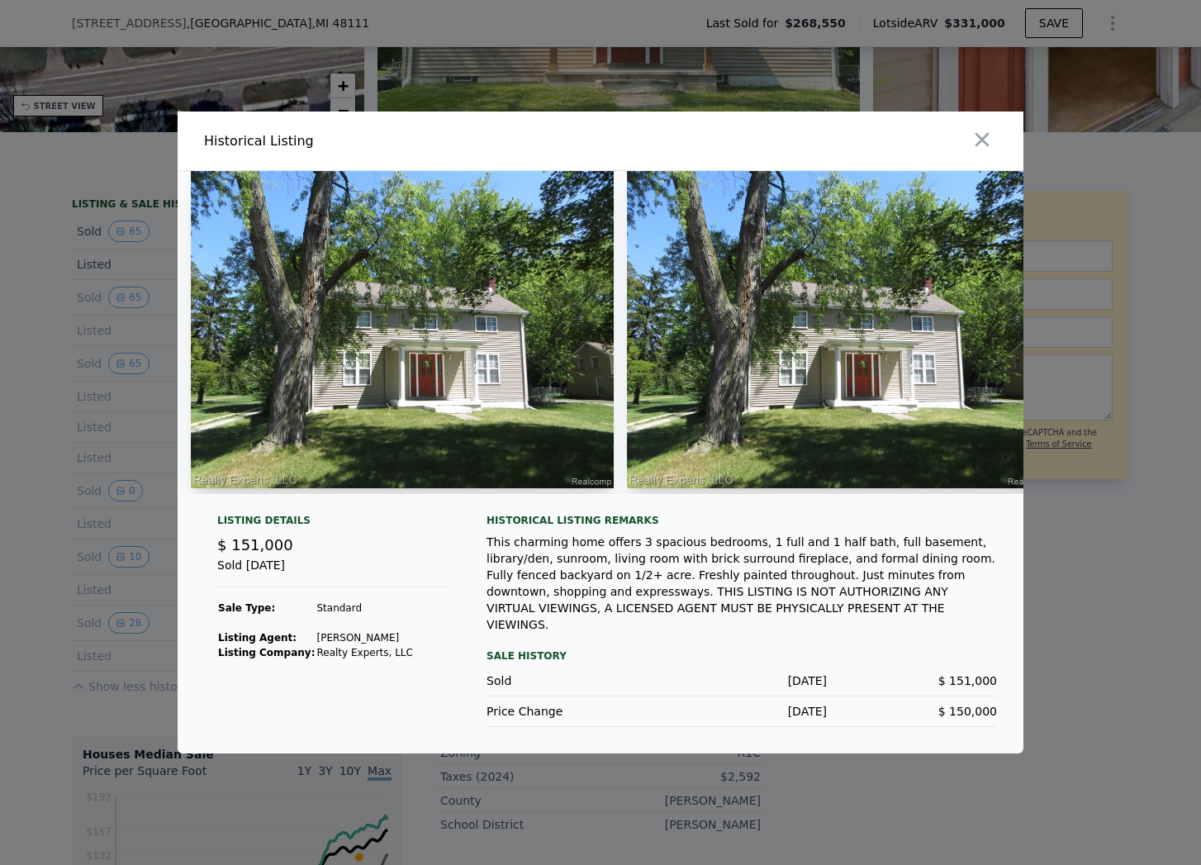 This screenshot has height=865, width=1201. What do you see at coordinates (572, 711) in the screenshot?
I see `div: Price Change` at bounding box center [572, 711].